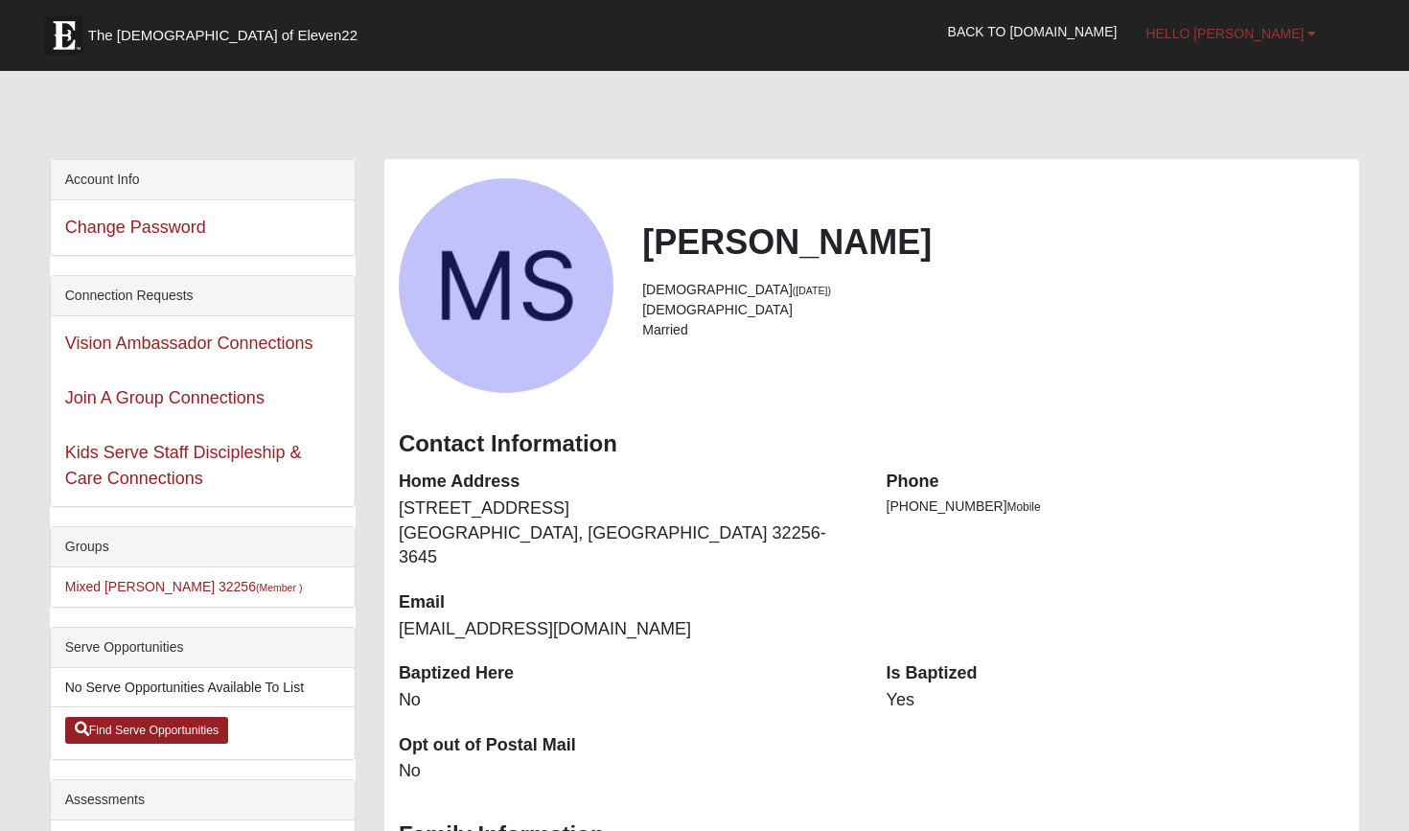 This screenshot has width=1409, height=831. What do you see at coordinates (147, 731) in the screenshot?
I see `a: Find Serve Opportunities` at bounding box center [147, 731].